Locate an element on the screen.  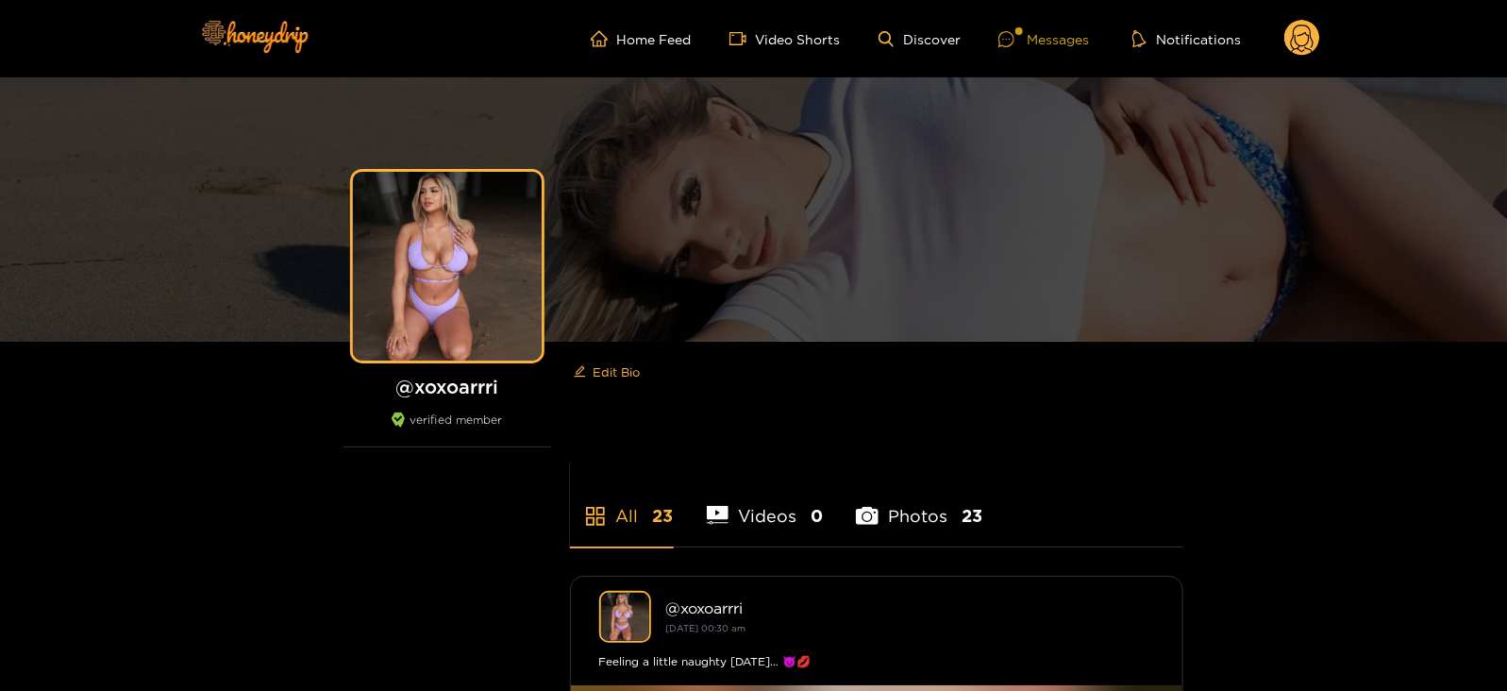
span: video-camera is located at coordinates (743, 39).